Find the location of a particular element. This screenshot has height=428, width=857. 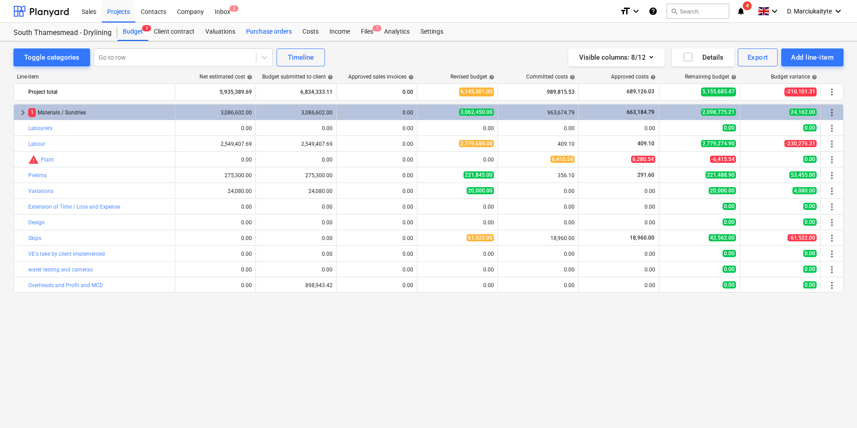

div: Budget submitted to client is located at coordinates (298, 77).